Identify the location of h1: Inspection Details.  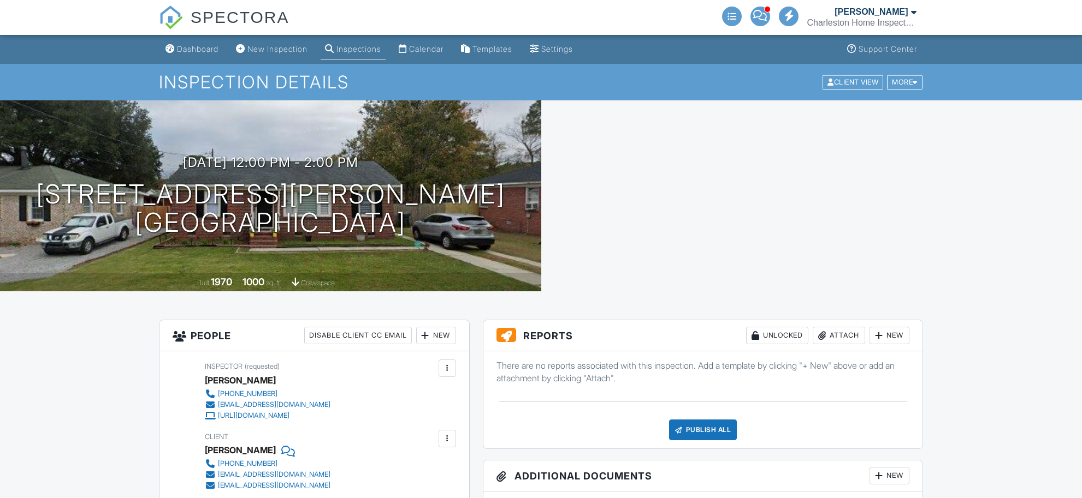
(541, 82).